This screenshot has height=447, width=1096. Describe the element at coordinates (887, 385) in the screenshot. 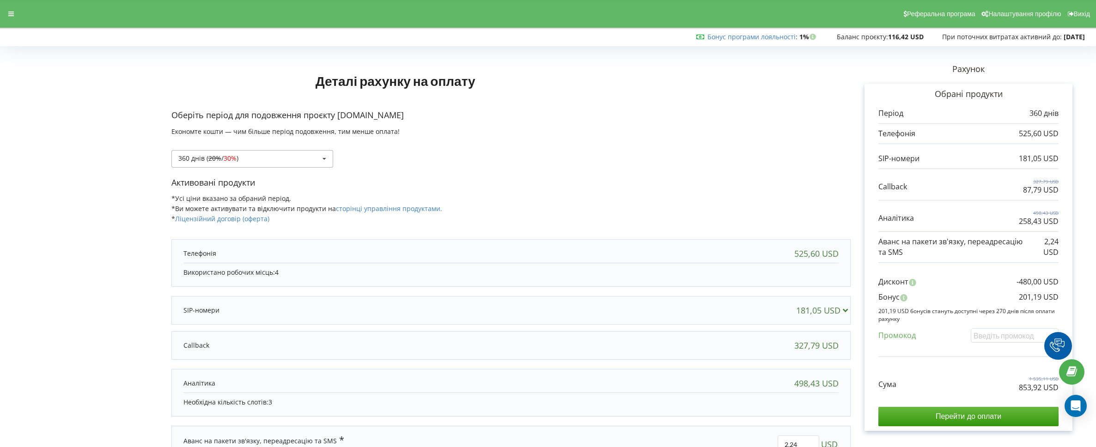

I see `p: Сума` at that location.